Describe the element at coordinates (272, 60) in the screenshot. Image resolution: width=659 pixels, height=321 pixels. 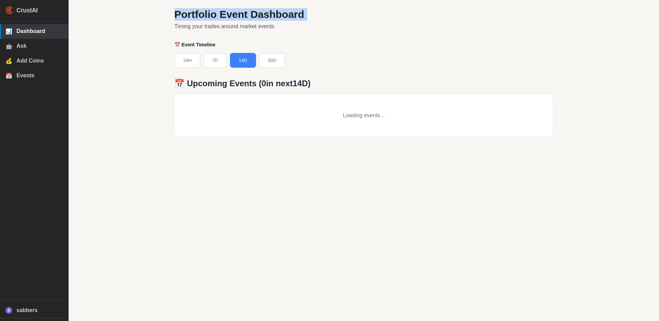
I see `button: 30D` at that location.